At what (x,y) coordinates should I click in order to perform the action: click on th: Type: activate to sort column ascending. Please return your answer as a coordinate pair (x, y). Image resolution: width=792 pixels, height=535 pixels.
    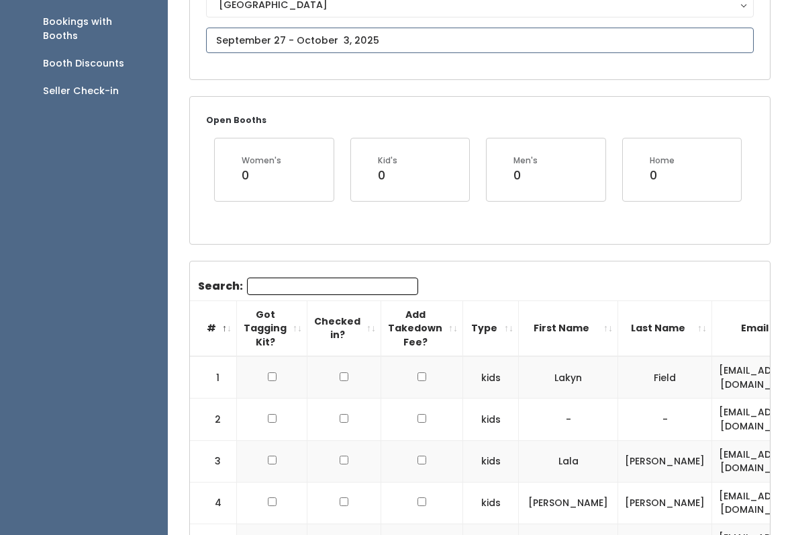
    Looking at the image, I should click on (491, 328).